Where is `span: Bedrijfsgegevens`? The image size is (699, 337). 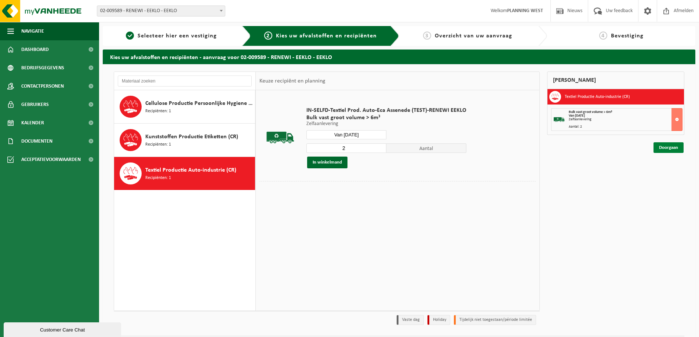
span: Bedrijfsgegevens is located at coordinates (43, 68).